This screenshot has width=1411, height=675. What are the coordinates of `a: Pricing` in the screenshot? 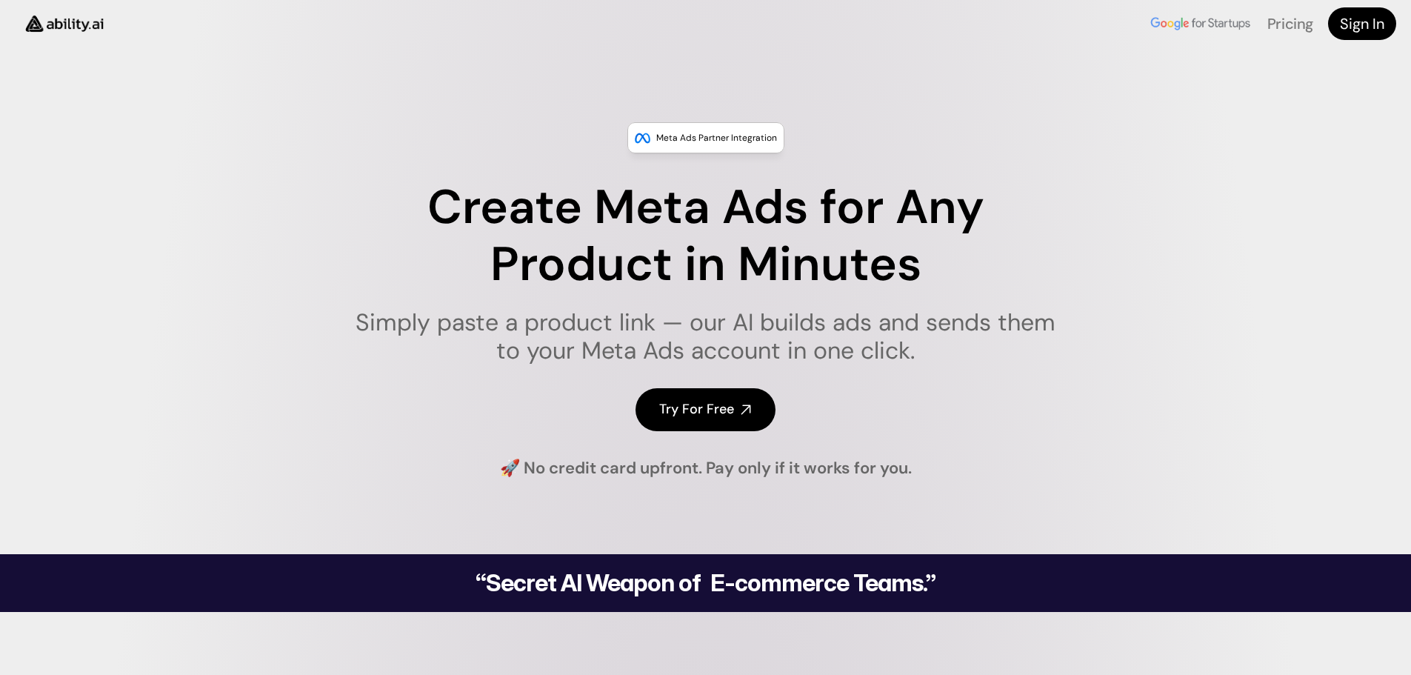 It's located at (1290, 24).